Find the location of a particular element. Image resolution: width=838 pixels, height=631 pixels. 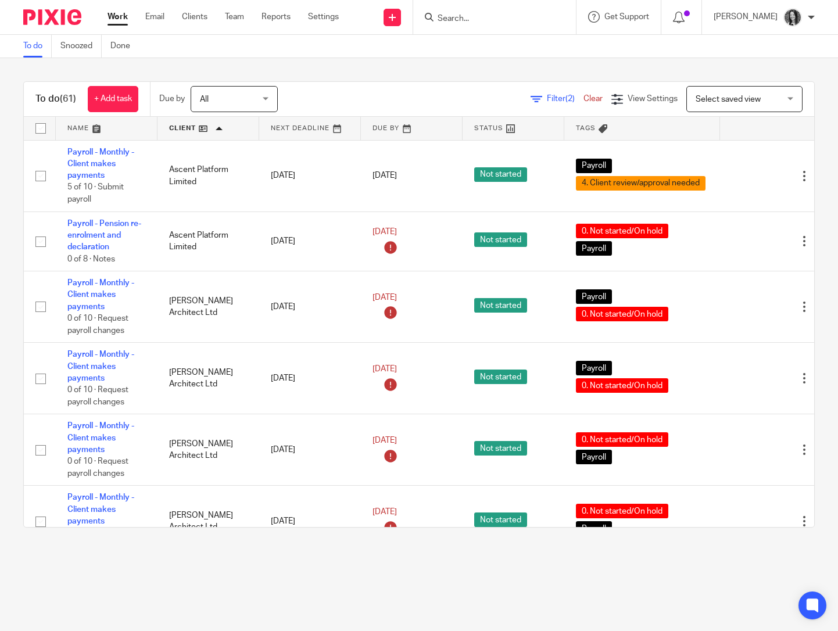

span: Filter is located at coordinates (565, 99).